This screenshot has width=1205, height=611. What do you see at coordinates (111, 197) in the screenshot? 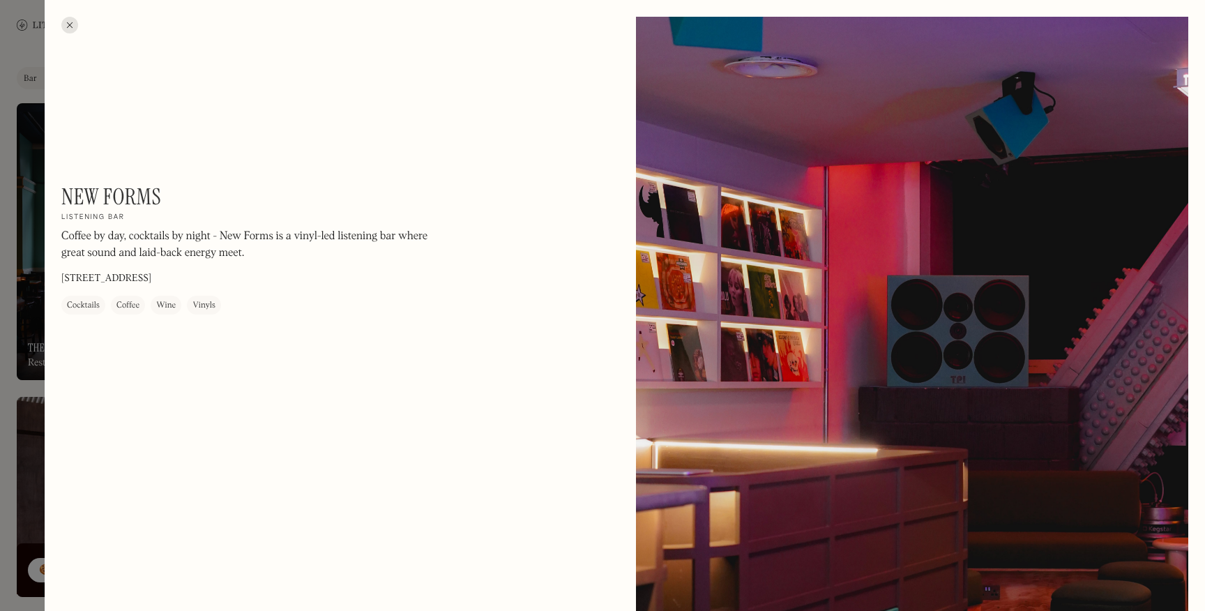
I see `h1: New Forms` at bounding box center [111, 197].